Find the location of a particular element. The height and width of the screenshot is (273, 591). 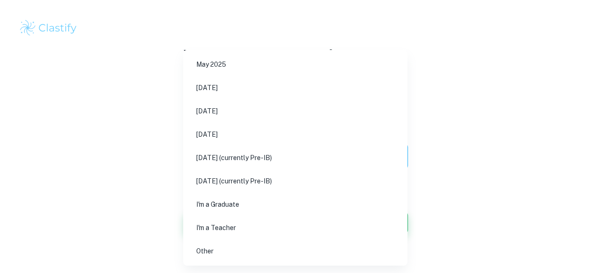

li: I'm a Graduate is located at coordinates (295, 204).